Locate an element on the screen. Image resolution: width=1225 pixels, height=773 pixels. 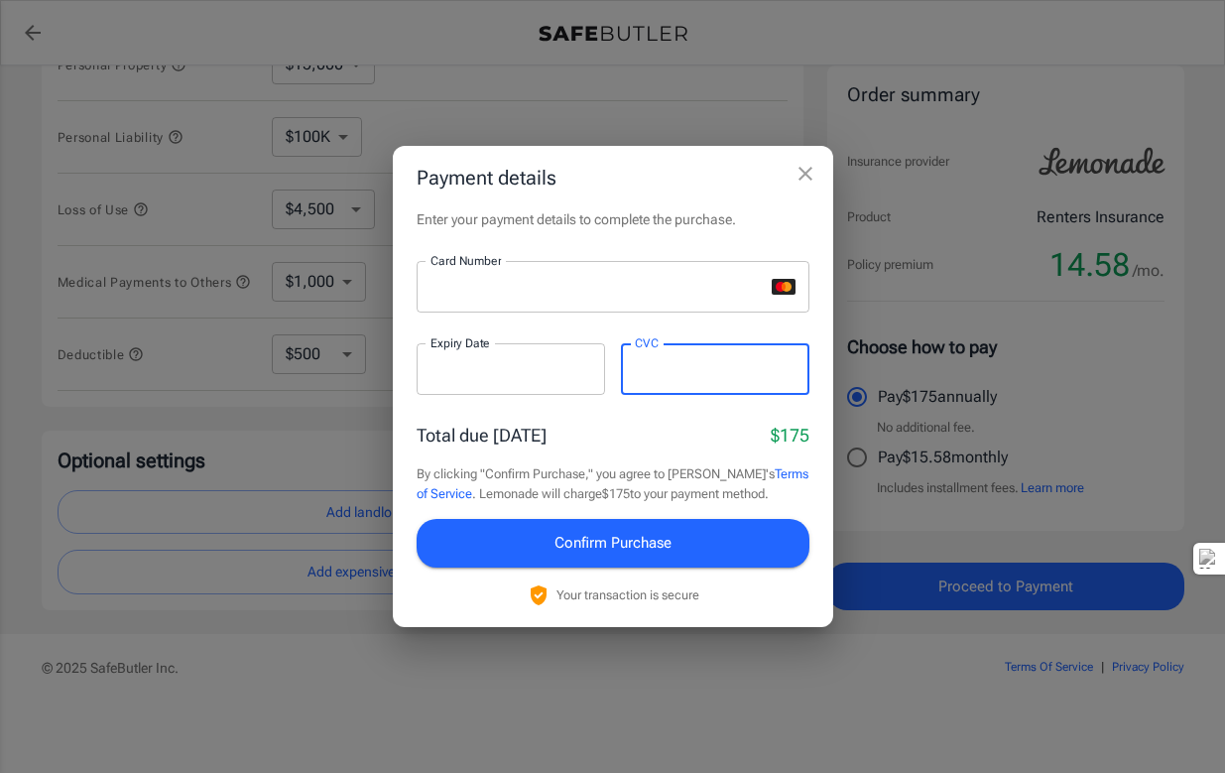
label: Card Number is located at coordinates (465, 260).